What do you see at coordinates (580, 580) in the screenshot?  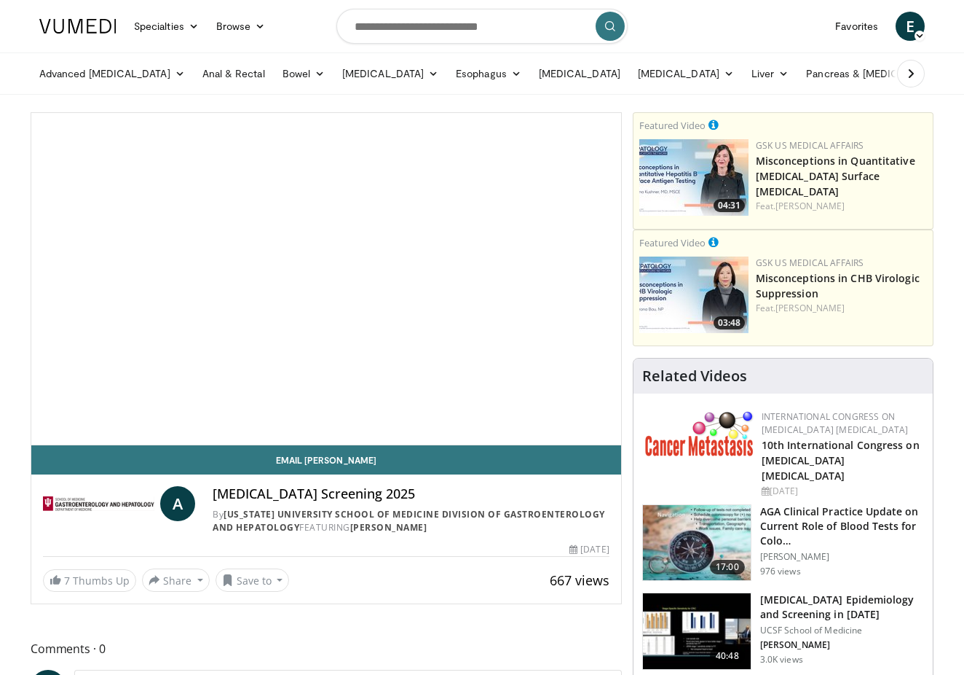 I see `span: 667 views` at bounding box center [580, 580].